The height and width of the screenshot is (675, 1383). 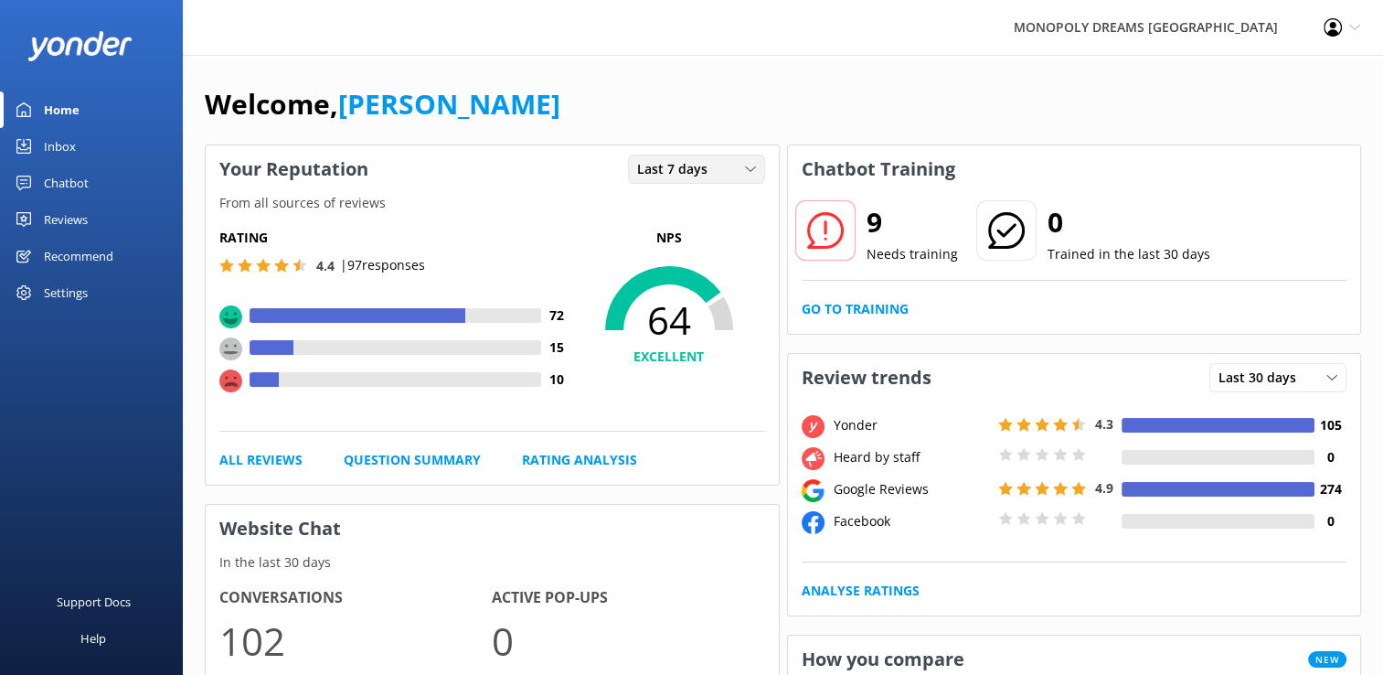 What do you see at coordinates (66, 183) in the screenshot?
I see `div: Chatbot` at bounding box center [66, 183].